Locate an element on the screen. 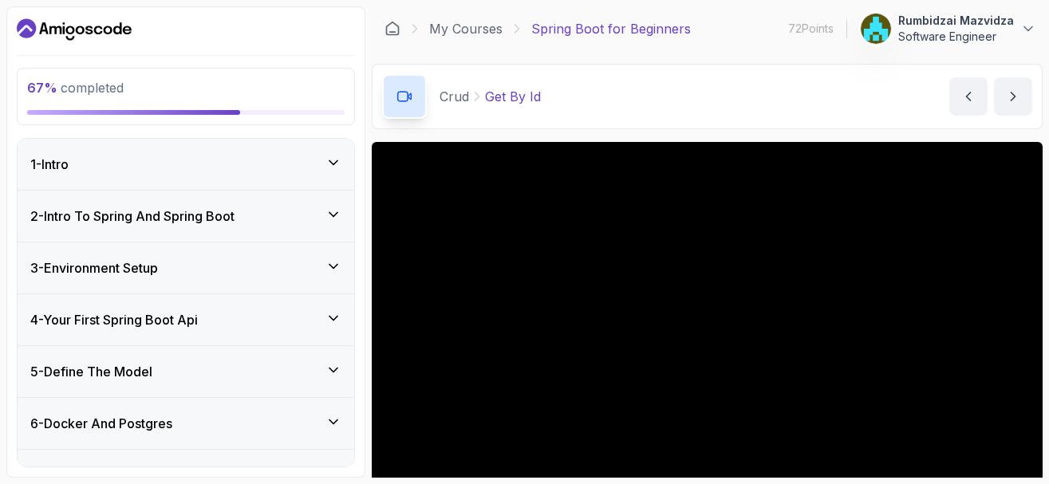 The width and height of the screenshot is (1049, 484). p: Software Engineer is located at coordinates (956, 37).